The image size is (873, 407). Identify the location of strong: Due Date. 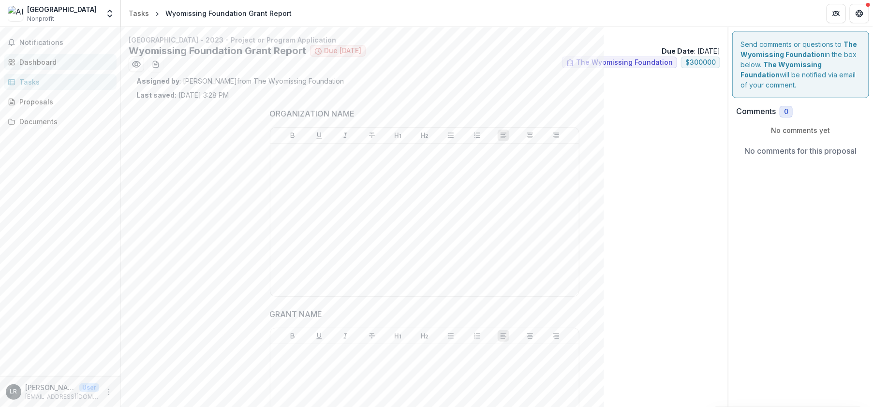
(677, 51).